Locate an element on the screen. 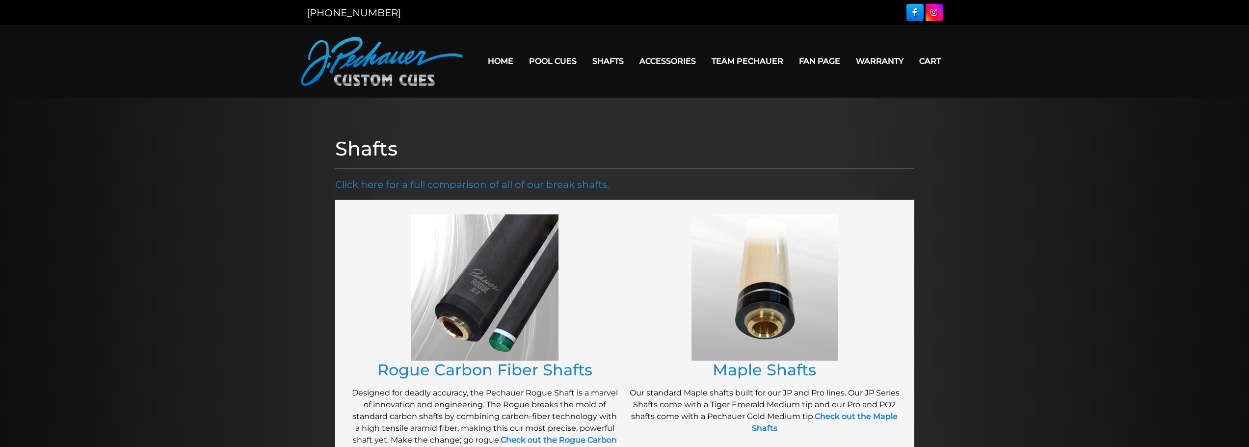  img: Pechauer Custom Cues is located at coordinates (382, 61).